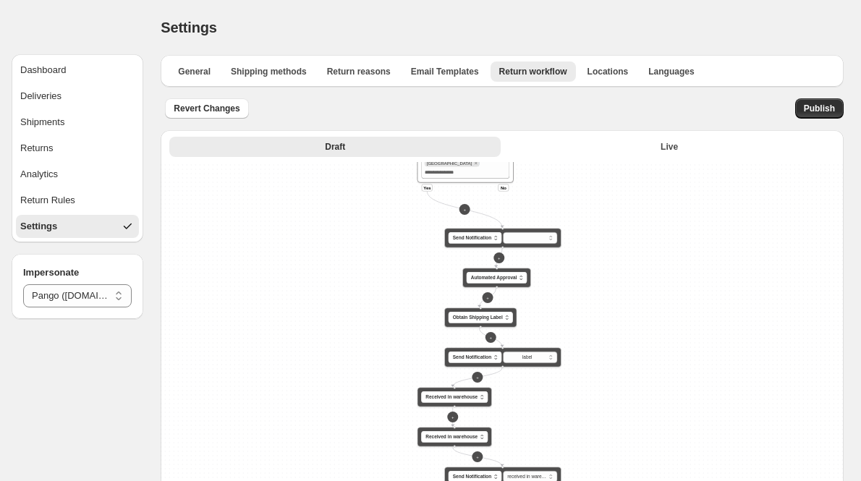 The image size is (861, 481). What do you see at coordinates (335, 147) in the screenshot?
I see `span: Draft` at bounding box center [335, 147].